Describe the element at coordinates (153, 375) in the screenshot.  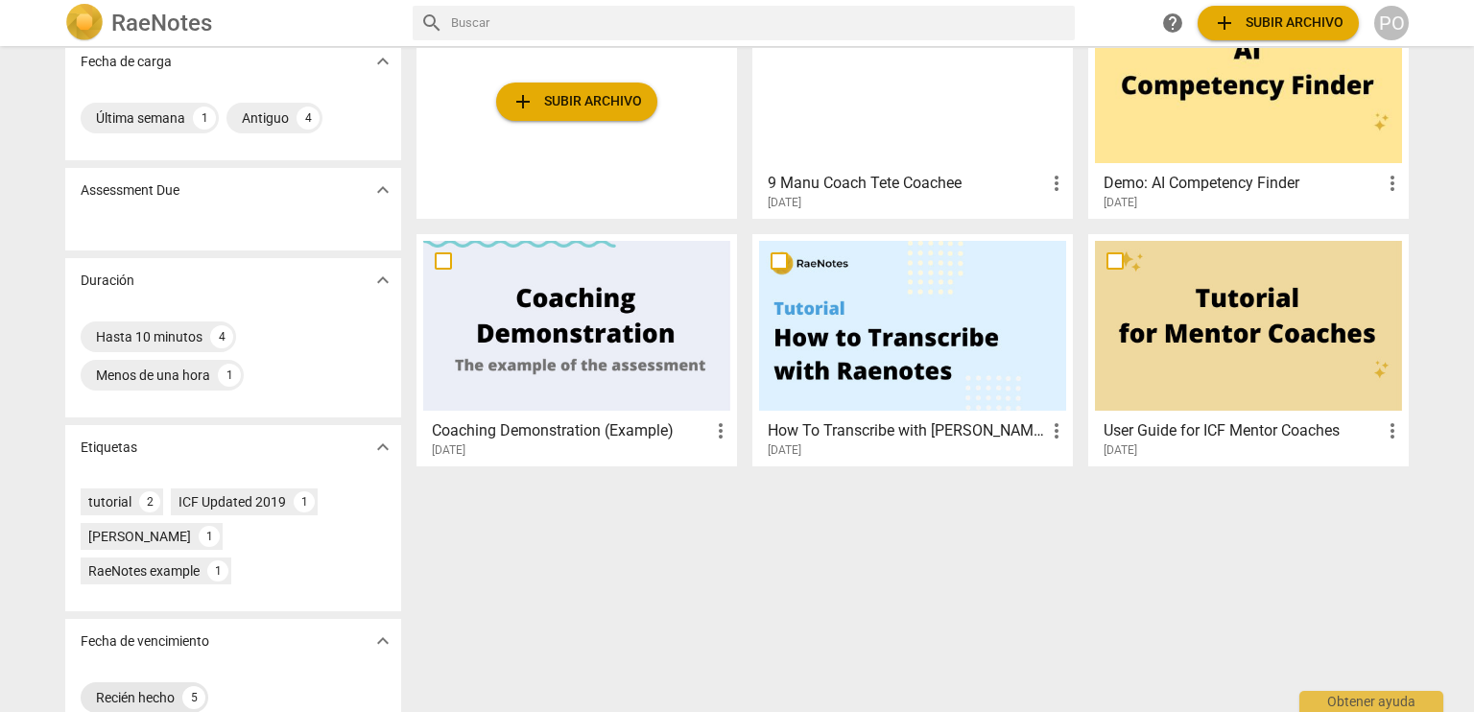
I see `div: Menos de una hora` at that location.